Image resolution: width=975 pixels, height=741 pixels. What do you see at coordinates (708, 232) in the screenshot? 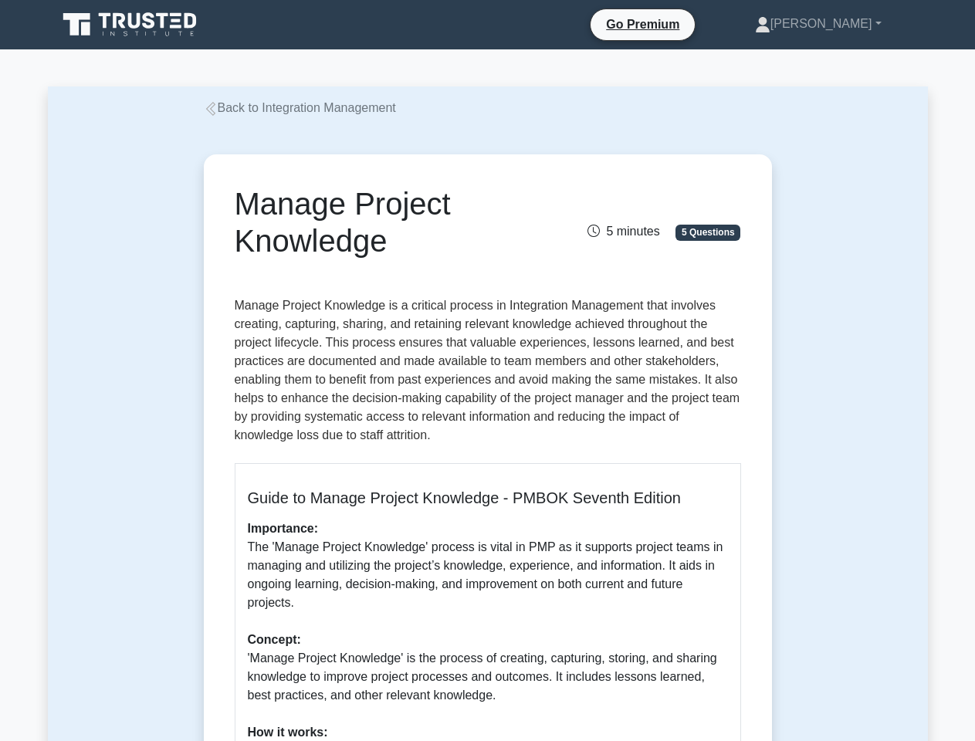
I see `span: 5 Questions` at bounding box center [708, 232].